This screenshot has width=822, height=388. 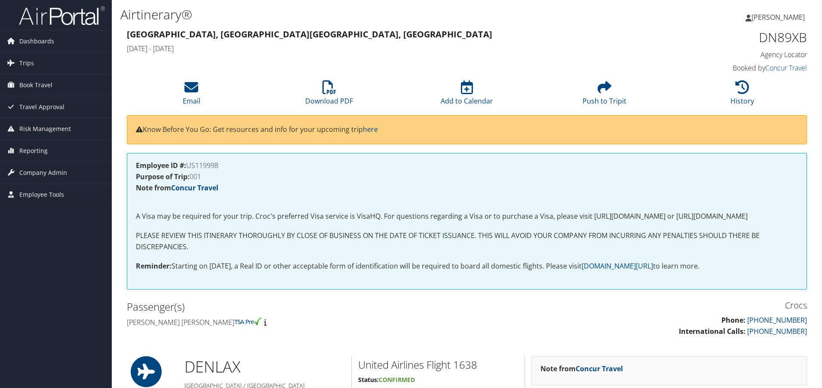 What do you see at coordinates (191, 95) in the screenshot?
I see `a: Email` at bounding box center [191, 95].